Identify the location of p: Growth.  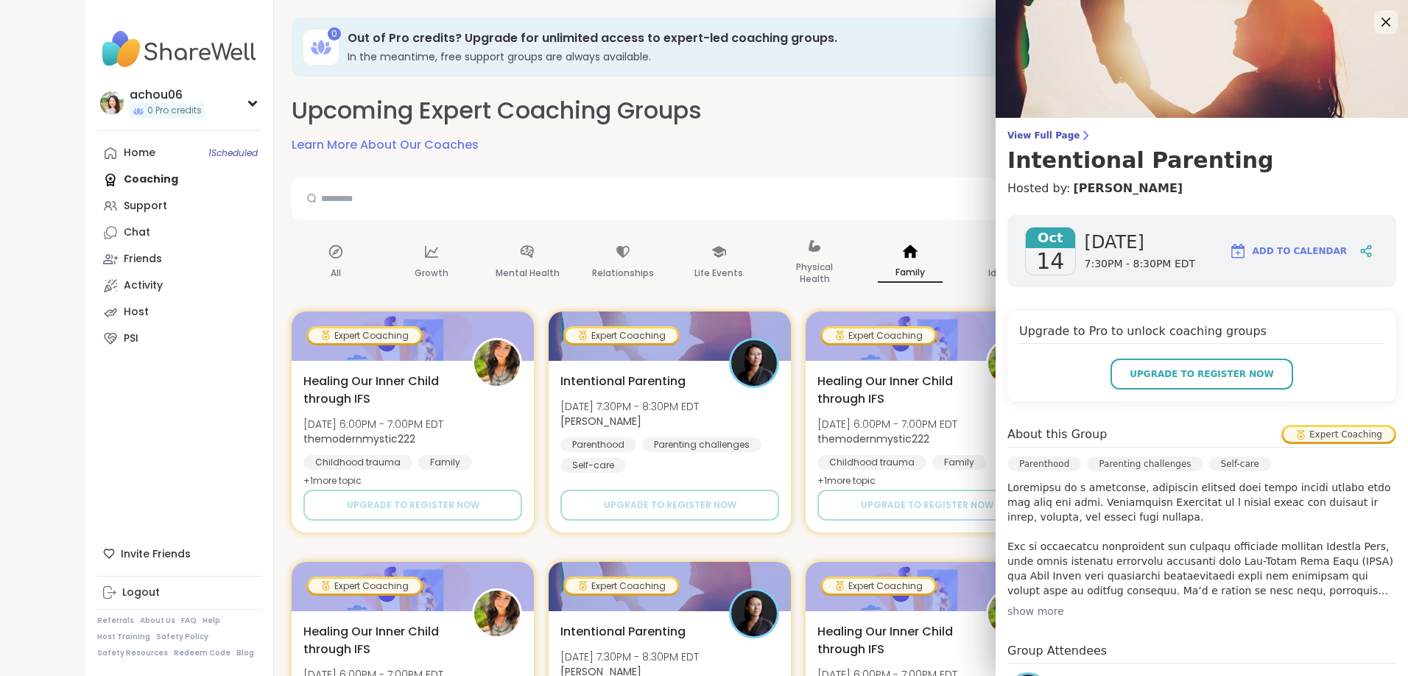
(432, 273).